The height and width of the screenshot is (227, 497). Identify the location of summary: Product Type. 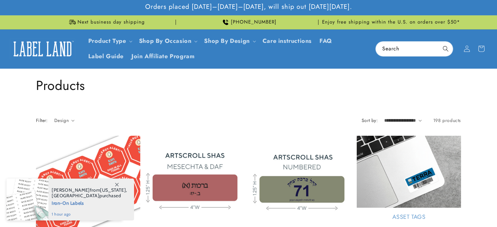
(110, 41).